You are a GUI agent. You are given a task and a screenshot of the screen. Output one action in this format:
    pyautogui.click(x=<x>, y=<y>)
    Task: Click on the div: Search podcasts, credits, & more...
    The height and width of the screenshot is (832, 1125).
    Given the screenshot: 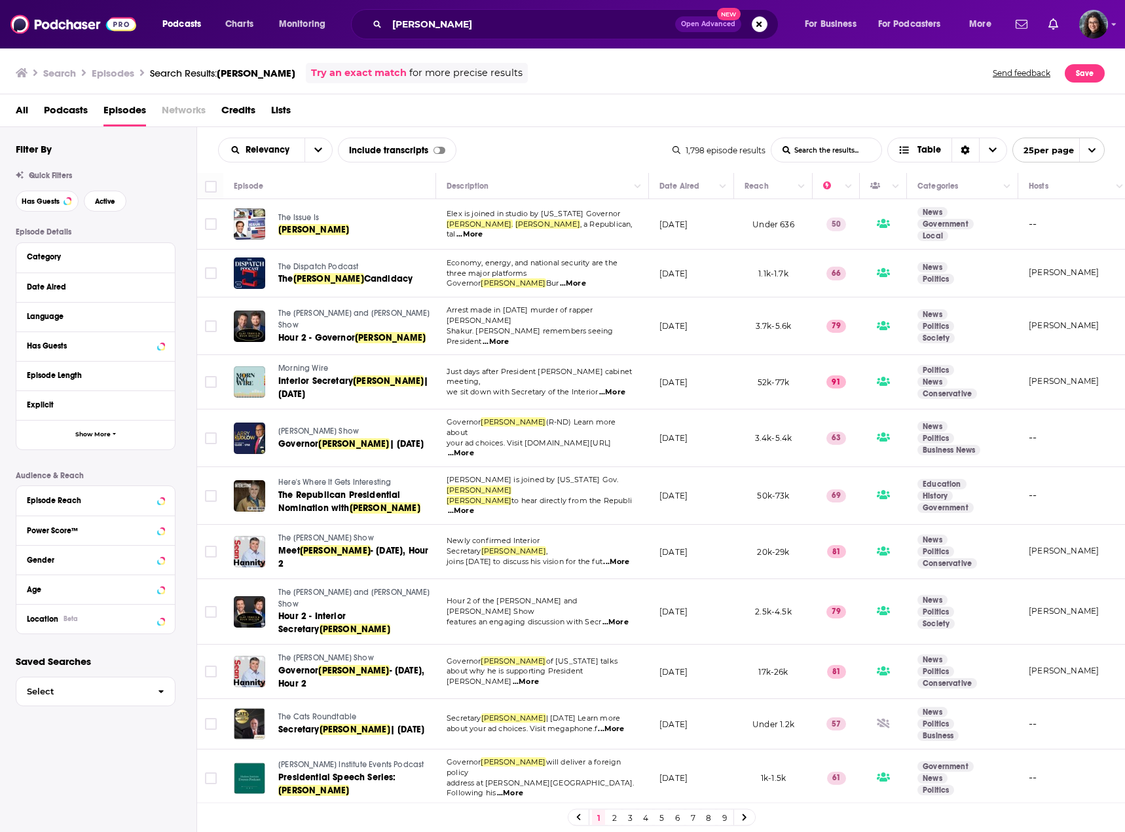 What is the action you would take?
    pyautogui.click(x=577, y=24)
    